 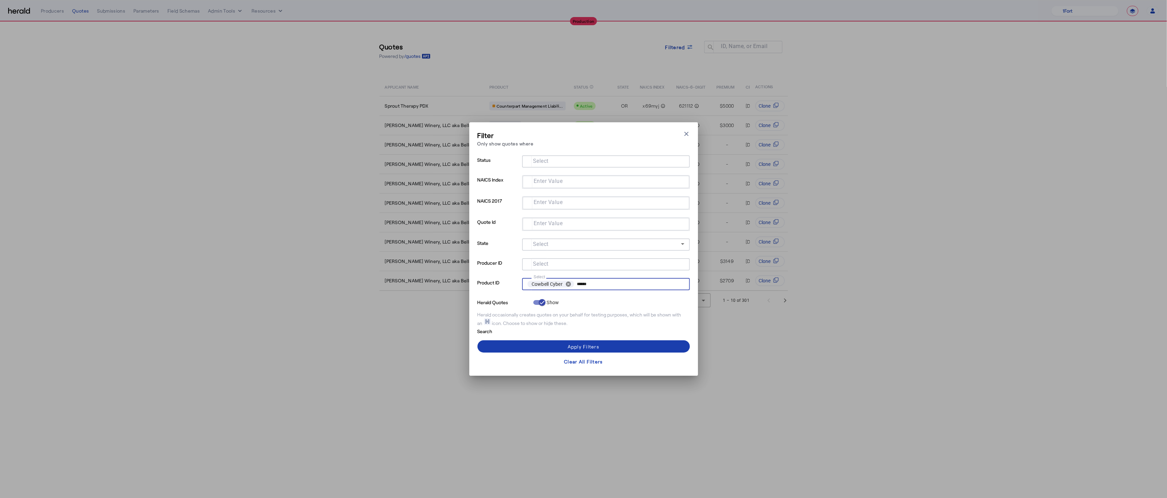 What do you see at coordinates (583, 346) in the screenshot?
I see `div: Apply Filters` at bounding box center [583, 346].